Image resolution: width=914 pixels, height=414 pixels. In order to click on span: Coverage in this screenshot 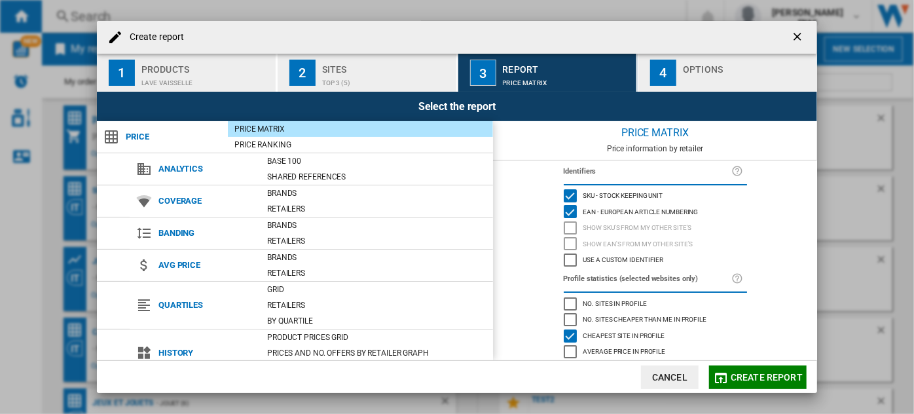, I will do `click(206, 201)`.